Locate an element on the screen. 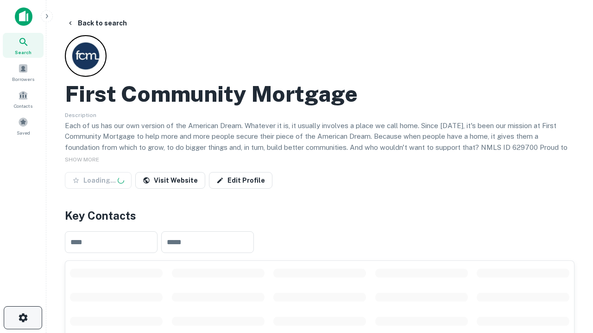  div: Search is located at coordinates (23, 45).